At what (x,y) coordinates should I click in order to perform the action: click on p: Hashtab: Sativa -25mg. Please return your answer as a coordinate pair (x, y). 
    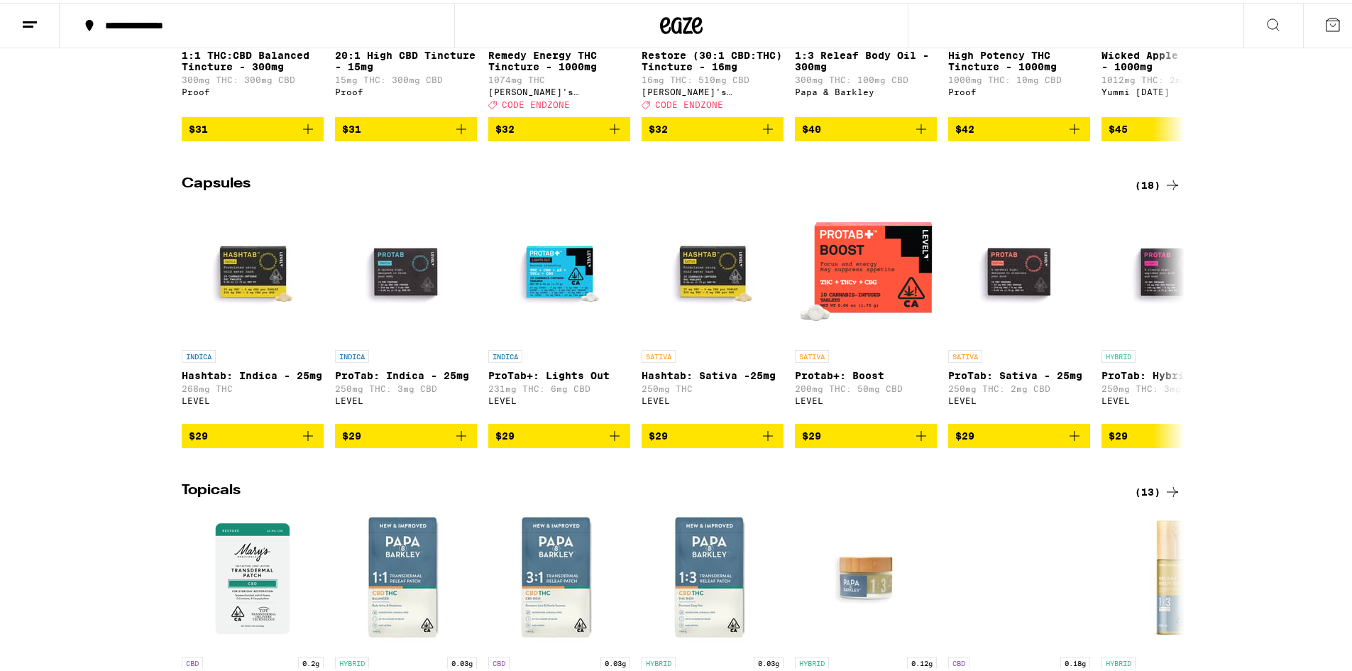
    Looking at the image, I should click on (713, 373).